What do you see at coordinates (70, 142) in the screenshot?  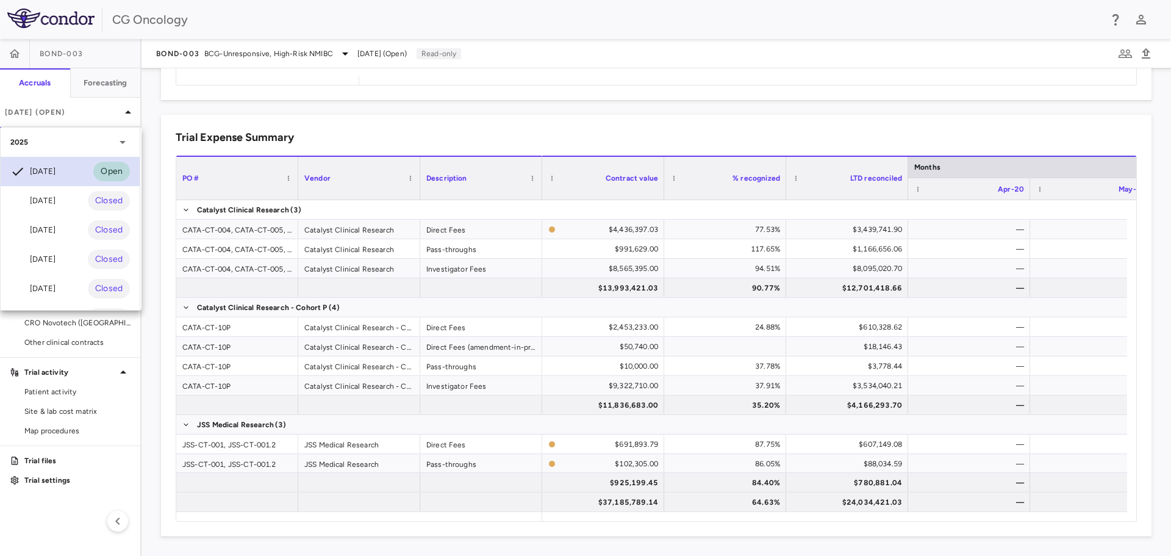 I see `div: 2025` at bounding box center [70, 142].